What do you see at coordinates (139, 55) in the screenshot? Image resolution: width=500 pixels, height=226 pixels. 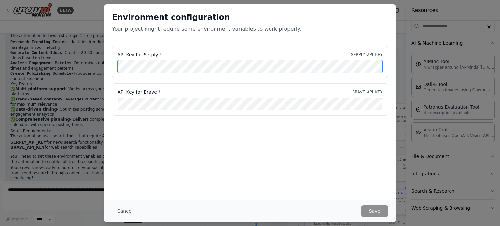 I see `label: API Key for Serply` at bounding box center [139, 55].